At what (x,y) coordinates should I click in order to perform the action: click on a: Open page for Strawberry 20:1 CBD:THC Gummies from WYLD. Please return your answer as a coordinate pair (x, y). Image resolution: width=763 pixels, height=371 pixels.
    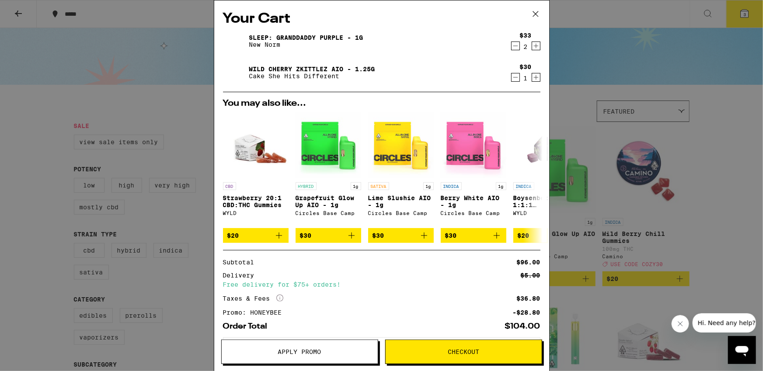
    Looking at the image, I should click on (256, 170).